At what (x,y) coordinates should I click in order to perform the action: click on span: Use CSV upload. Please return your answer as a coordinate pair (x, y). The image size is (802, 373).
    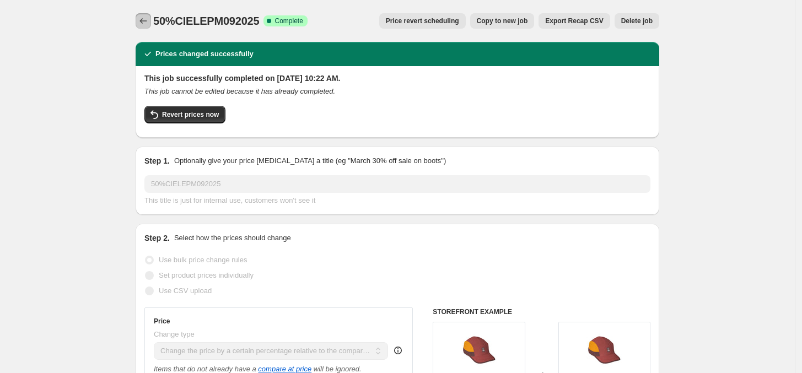
    Looking at the image, I should click on (185, 290).